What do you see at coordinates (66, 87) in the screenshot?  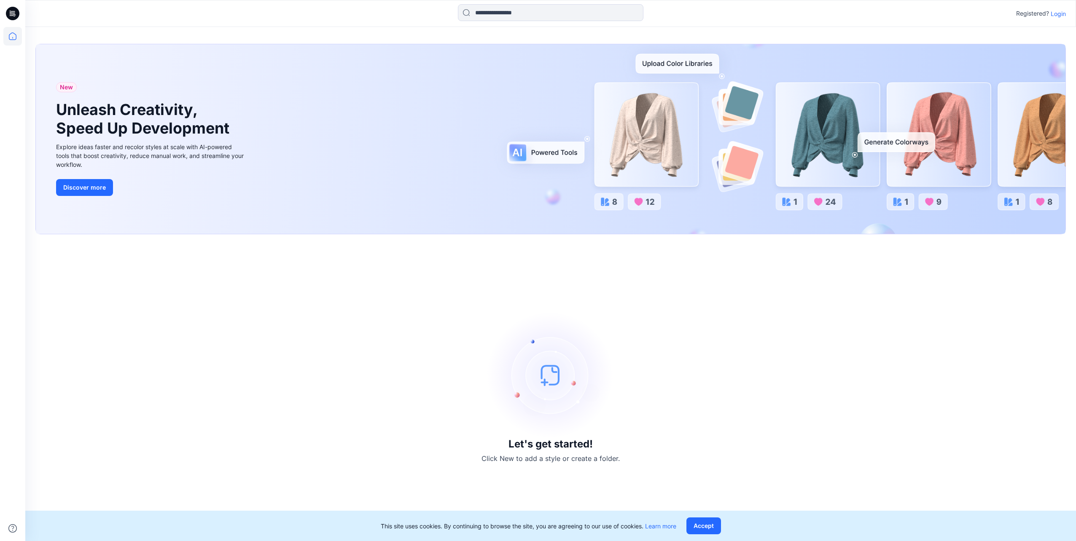 I see `span: New` at bounding box center [66, 87].